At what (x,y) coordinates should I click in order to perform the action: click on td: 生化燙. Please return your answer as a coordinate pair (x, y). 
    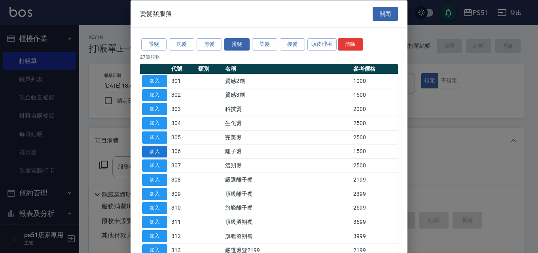
    Looking at the image, I should click on (287, 123).